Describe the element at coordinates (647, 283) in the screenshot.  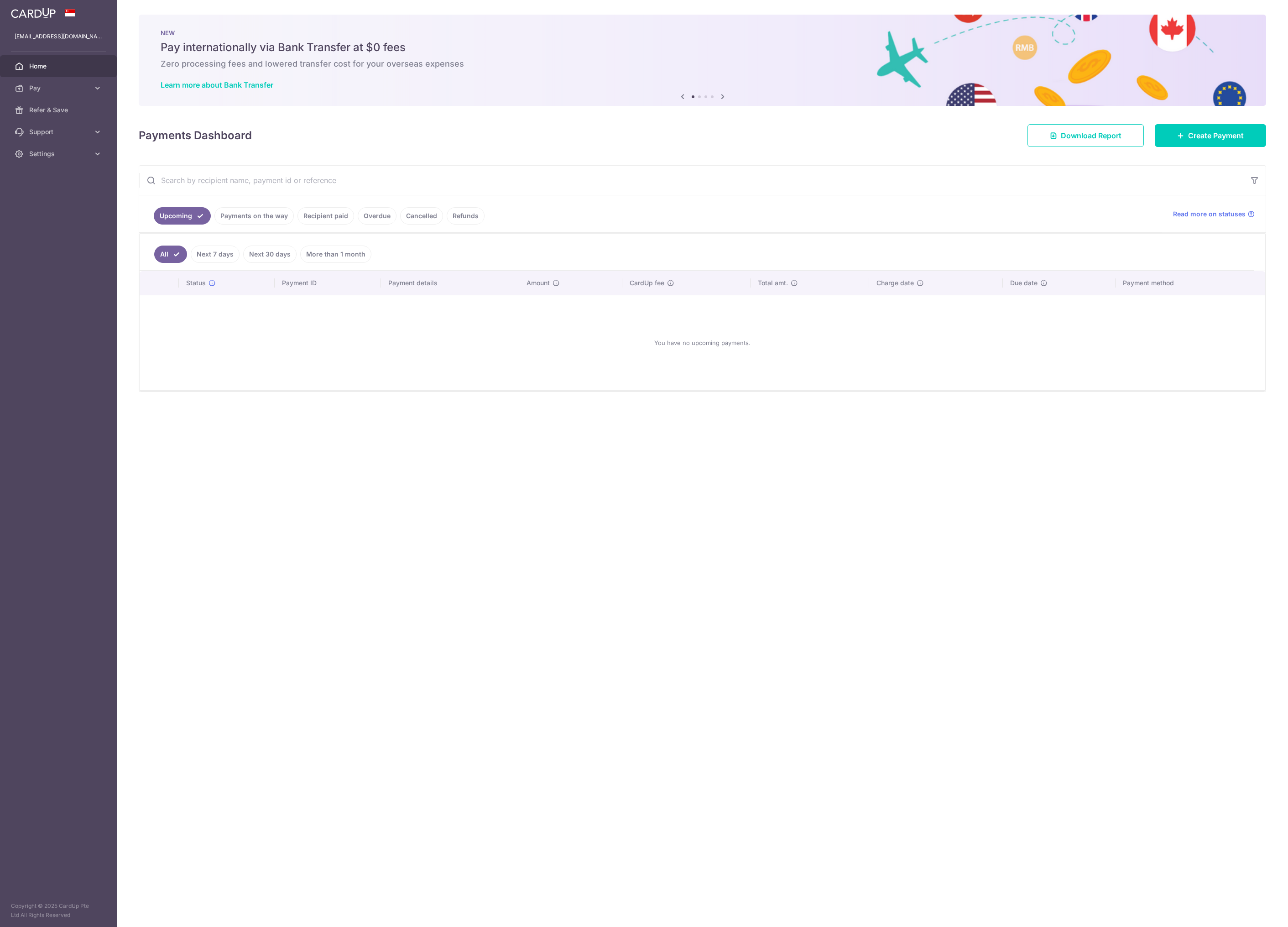
I see `span: CardUp fee` at that location.